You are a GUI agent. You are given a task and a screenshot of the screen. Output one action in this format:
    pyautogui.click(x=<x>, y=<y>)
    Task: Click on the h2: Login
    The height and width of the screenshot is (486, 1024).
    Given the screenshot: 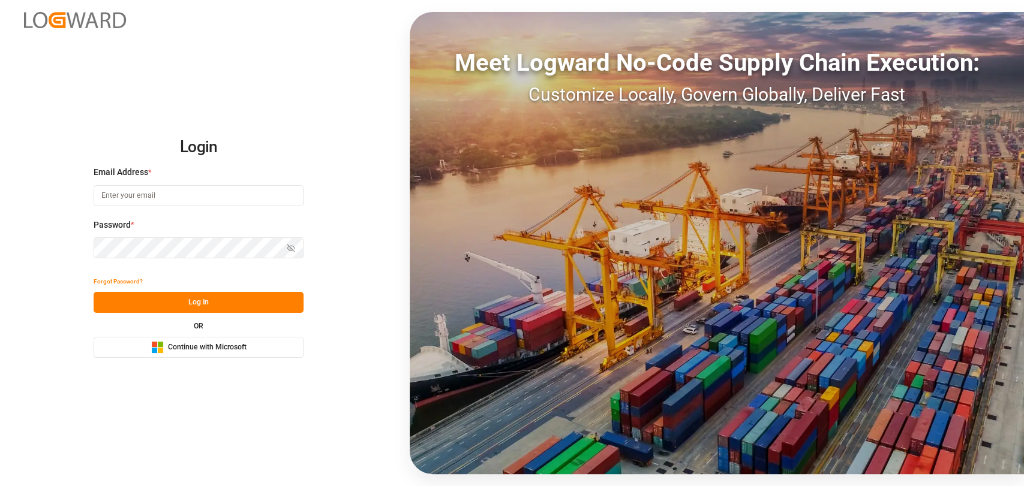 What is the action you would take?
    pyautogui.click(x=199, y=148)
    